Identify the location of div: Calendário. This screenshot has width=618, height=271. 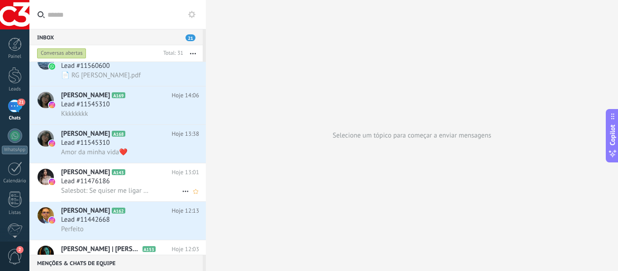
(15, 181).